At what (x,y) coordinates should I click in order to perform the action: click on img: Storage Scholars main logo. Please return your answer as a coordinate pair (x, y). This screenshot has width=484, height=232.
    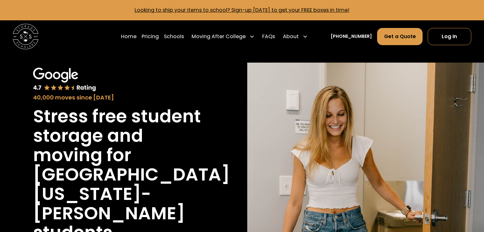
    Looking at the image, I should click on (25, 37).